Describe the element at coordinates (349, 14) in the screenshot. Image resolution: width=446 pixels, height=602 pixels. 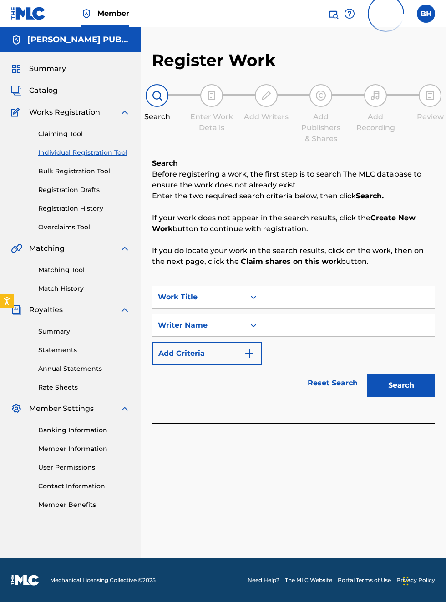
I see `img: help` at that location.